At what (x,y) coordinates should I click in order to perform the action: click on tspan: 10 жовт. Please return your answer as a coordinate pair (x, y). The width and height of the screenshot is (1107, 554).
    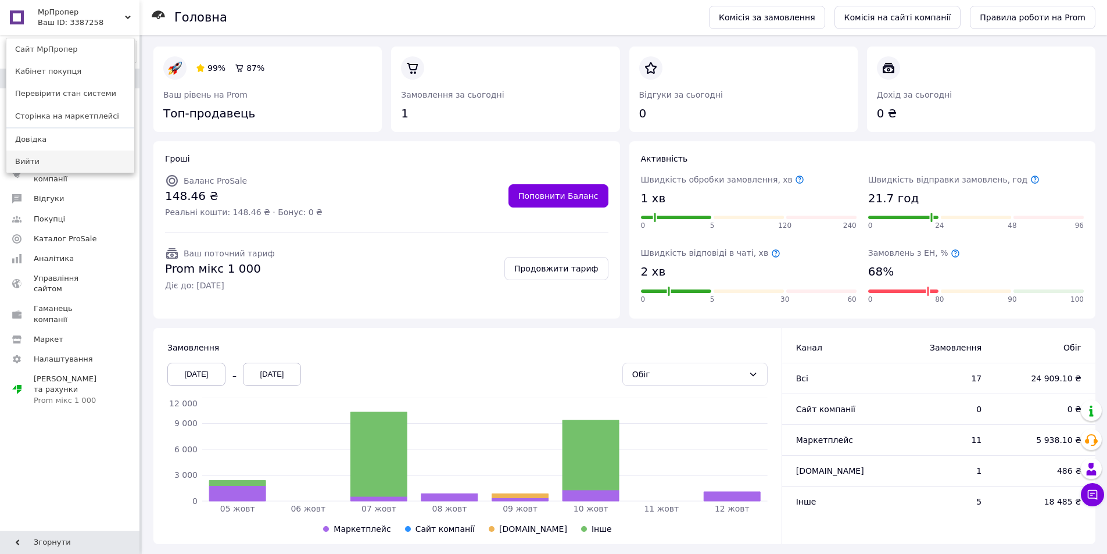
    Looking at the image, I should click on (591, 508).